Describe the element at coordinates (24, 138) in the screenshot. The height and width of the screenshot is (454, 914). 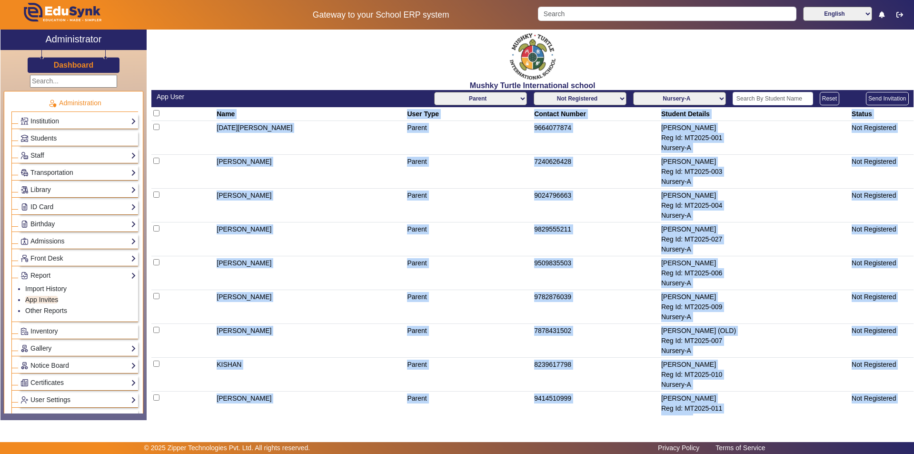
I see `img: Students.png` at that location.